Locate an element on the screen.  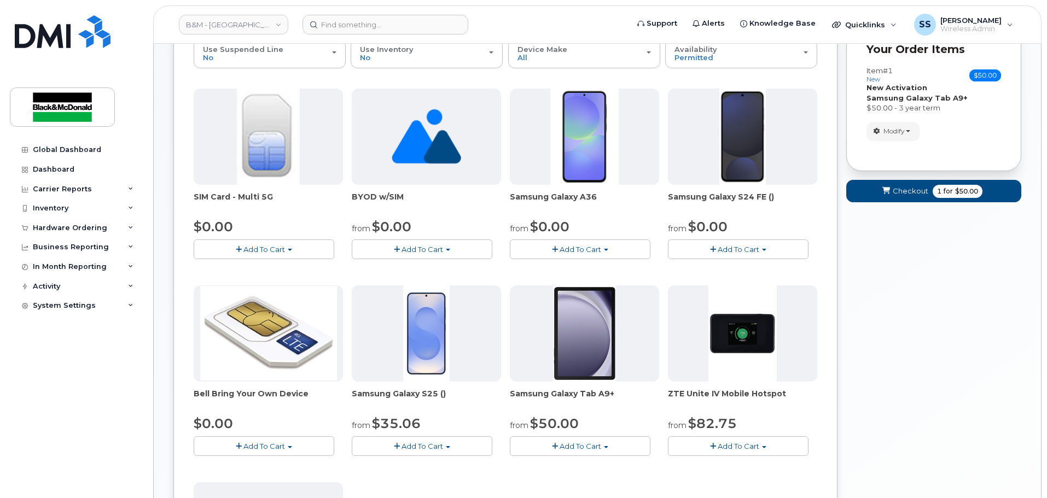
img: phone23929.JPG is located at coordinates (743, 137).